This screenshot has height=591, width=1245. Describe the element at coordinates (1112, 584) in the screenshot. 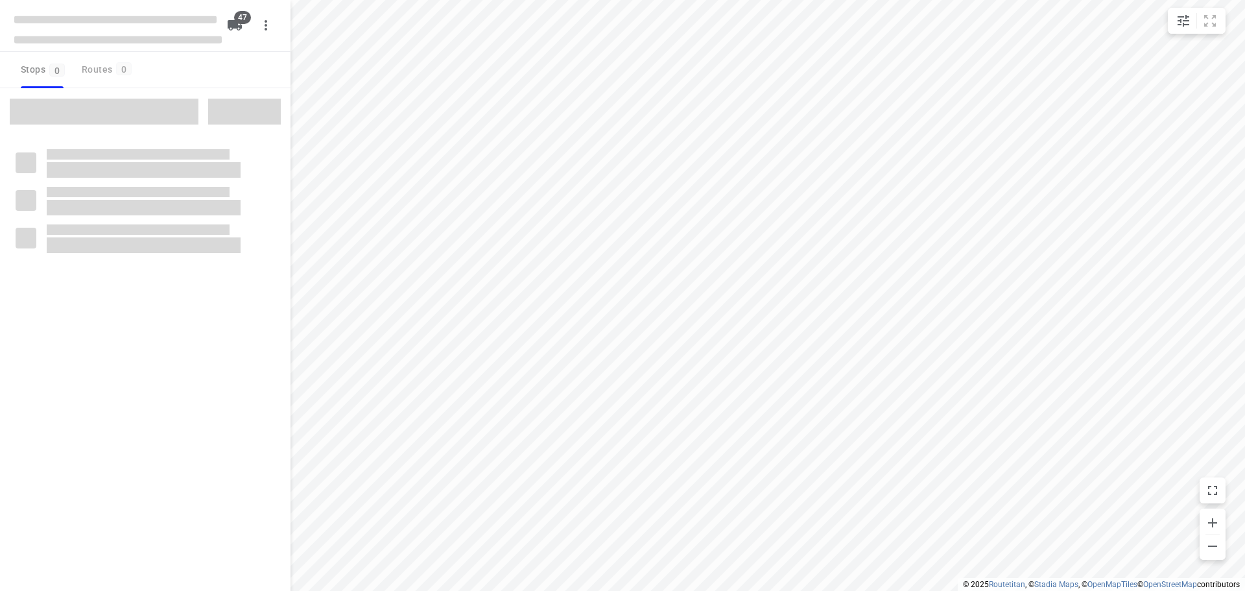

I see `a: OpenMapTiles` at that location.